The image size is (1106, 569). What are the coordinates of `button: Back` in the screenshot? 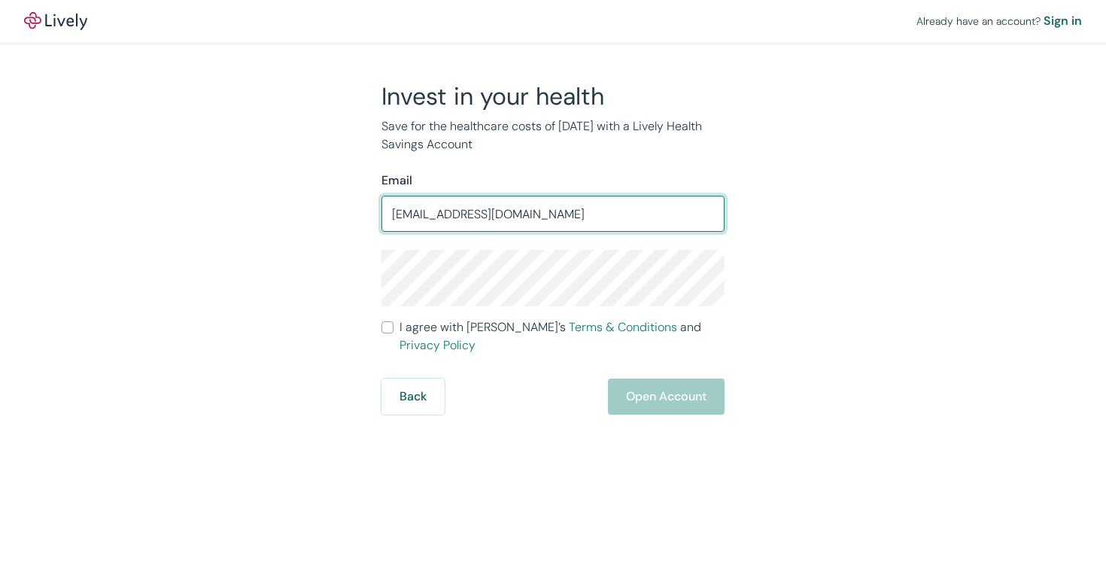 It's located at (413, 397).